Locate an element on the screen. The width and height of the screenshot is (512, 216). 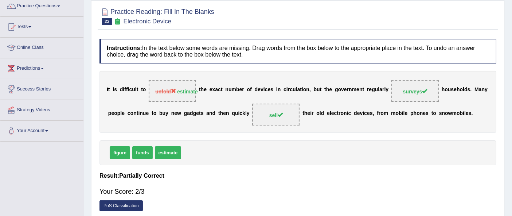
h4: In the text below some words are missing. Drag words from the box below to the appropriate place ... is located at coordinates (297, 51).